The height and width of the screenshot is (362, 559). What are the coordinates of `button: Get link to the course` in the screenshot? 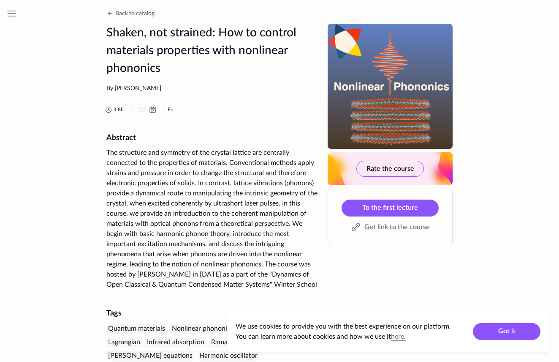 It's located at (390, 227).